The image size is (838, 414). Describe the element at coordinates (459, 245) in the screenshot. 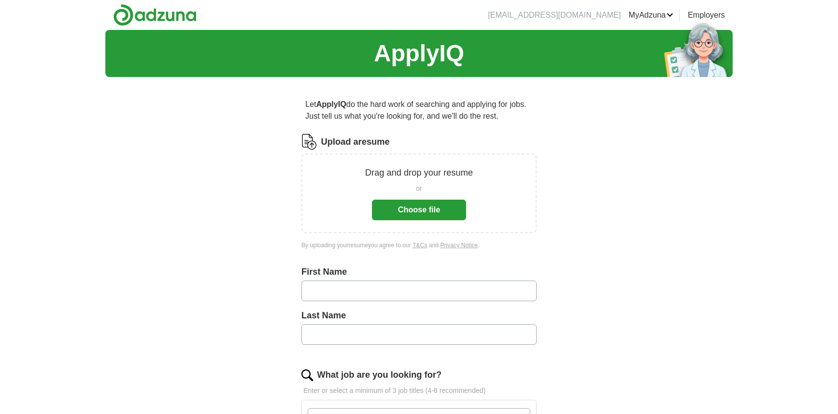

I see `a: Privacy Notice` at that location.